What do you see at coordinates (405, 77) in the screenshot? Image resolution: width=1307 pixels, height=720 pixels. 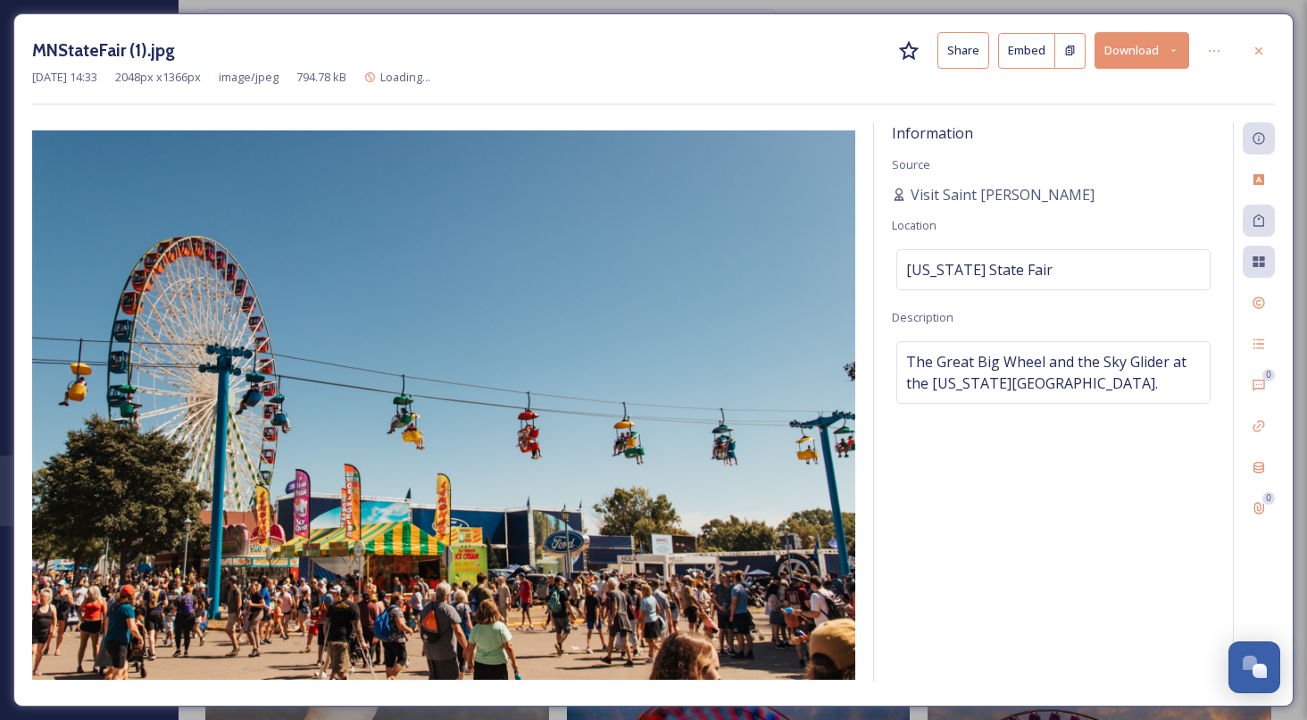 I see `span: Loading...` at bounding box center [405, 77].